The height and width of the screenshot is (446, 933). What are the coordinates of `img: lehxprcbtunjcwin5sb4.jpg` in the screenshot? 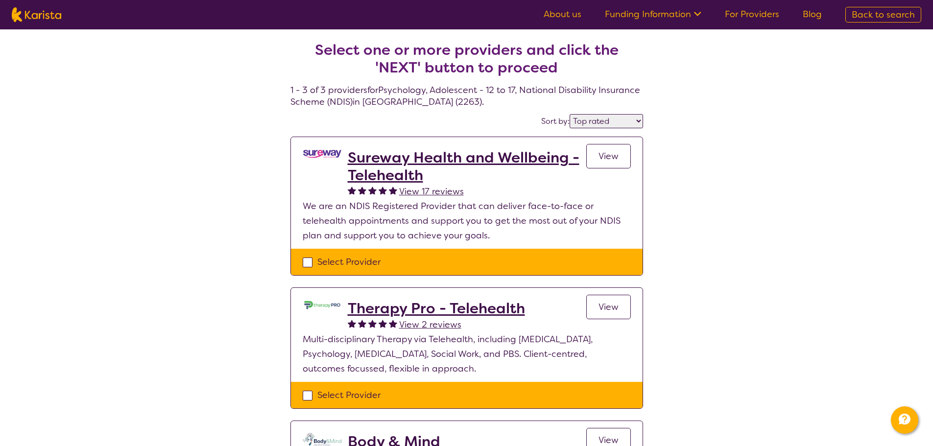 It's located at (322, 305).